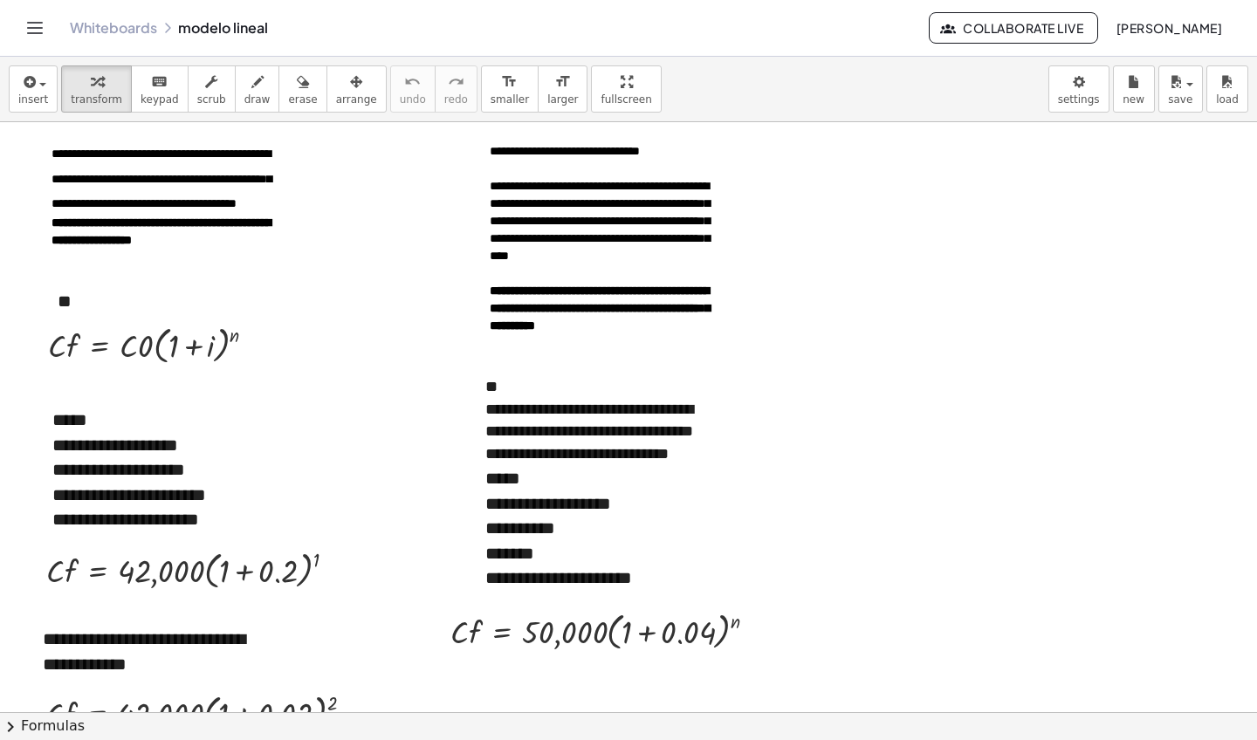 This screenshot has width=1257, height=740. Describe the element at coordinates (96, 100) in the screenshot. I see `span: transform` at that location.